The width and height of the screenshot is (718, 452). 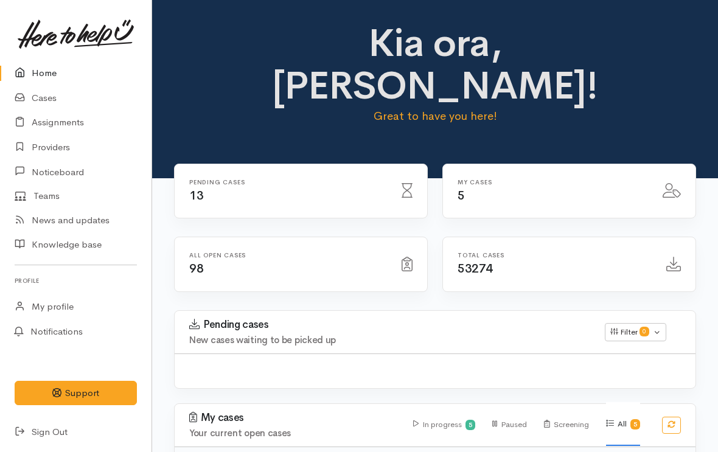 What do you see at coordinates (390, 325) in the screenshot?
I see `h3: Pending cases` at bounding box center [390, 325].